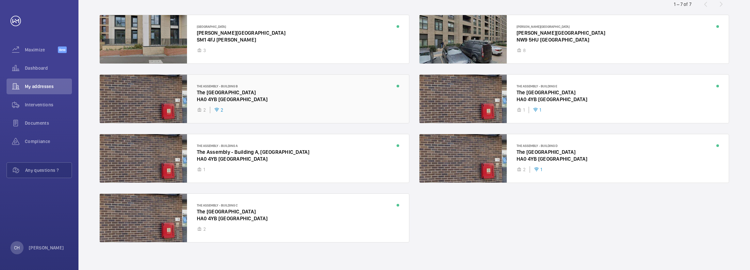 The width and height of the screenshot is (750, 270). What do you see at coordinates (48, 123) in the screenshot?
I see `span: Documents` at bounding box center [48, 123].